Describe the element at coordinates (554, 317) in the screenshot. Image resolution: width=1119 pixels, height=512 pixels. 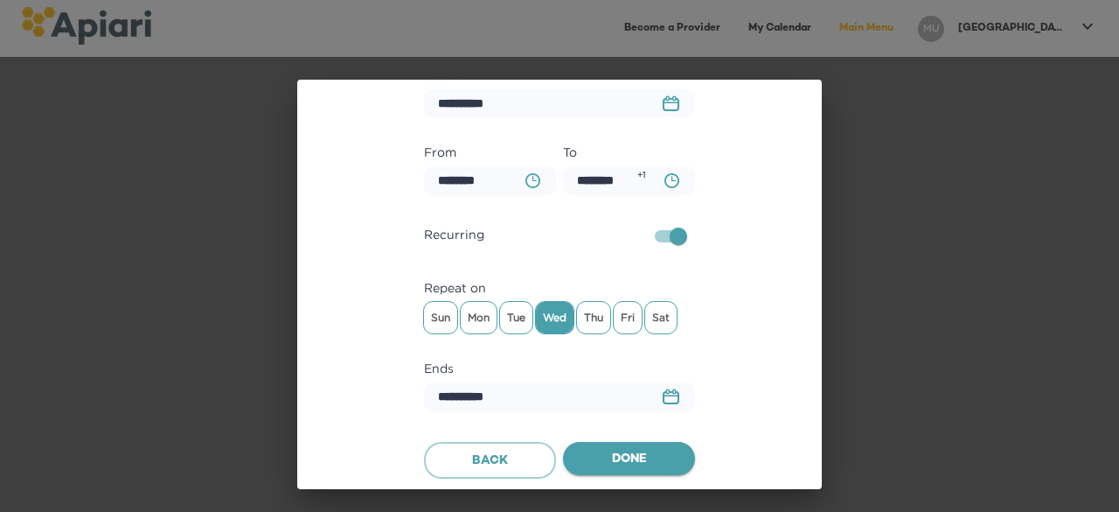
I see `div: Wed` at that location.